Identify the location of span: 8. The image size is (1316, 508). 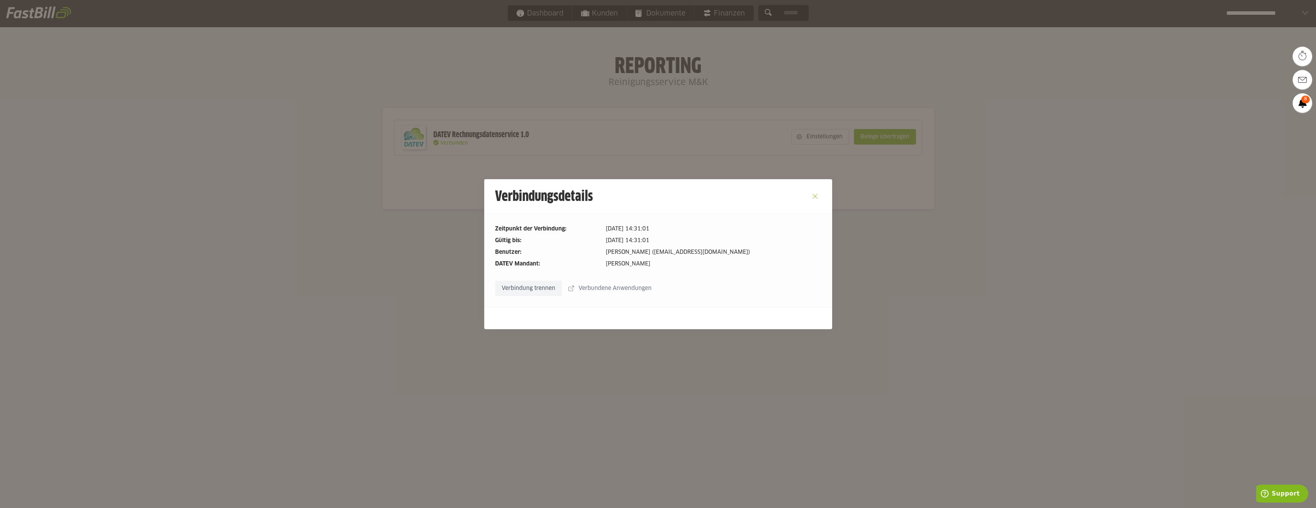
(1306, 99).